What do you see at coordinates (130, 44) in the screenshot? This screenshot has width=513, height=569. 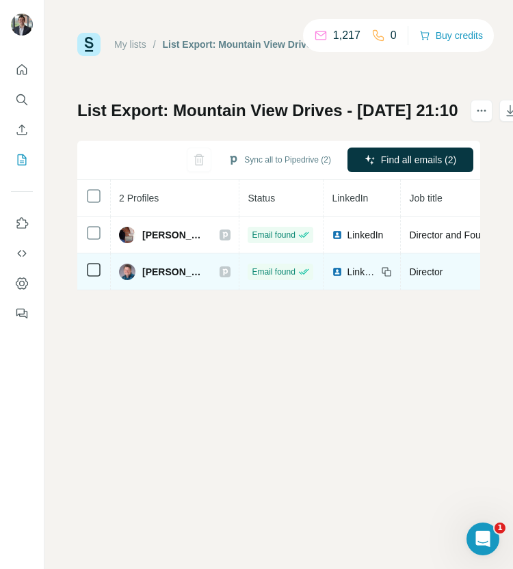 I see `a: My lists` at bounding box center [130, 44].